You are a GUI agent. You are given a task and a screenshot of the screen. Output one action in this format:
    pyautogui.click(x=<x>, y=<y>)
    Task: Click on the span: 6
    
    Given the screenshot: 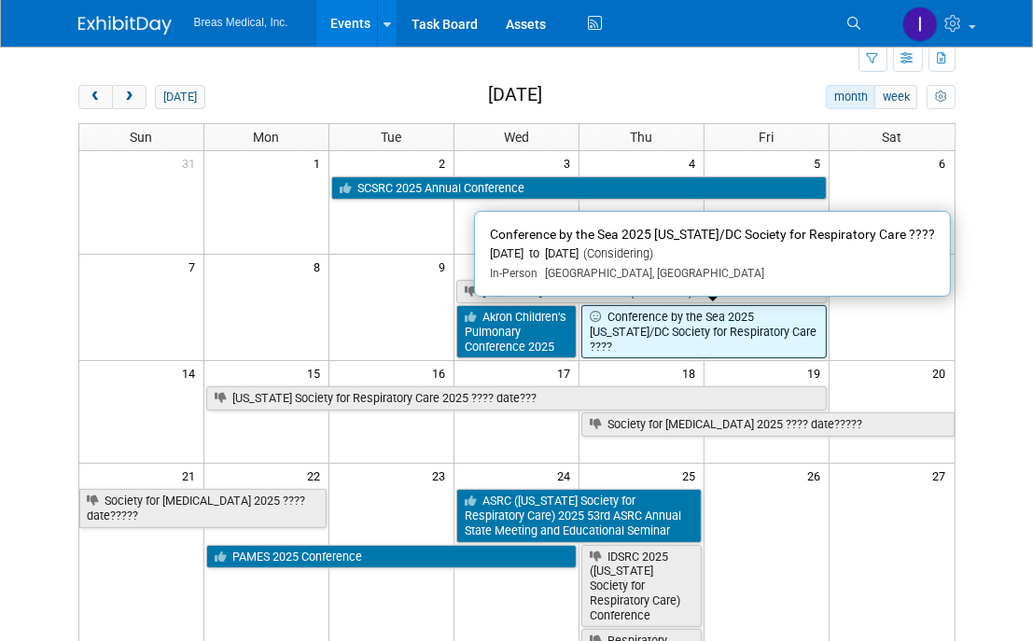 What is the action you would take?
    pyautogui.click(x=946, y=162)
    